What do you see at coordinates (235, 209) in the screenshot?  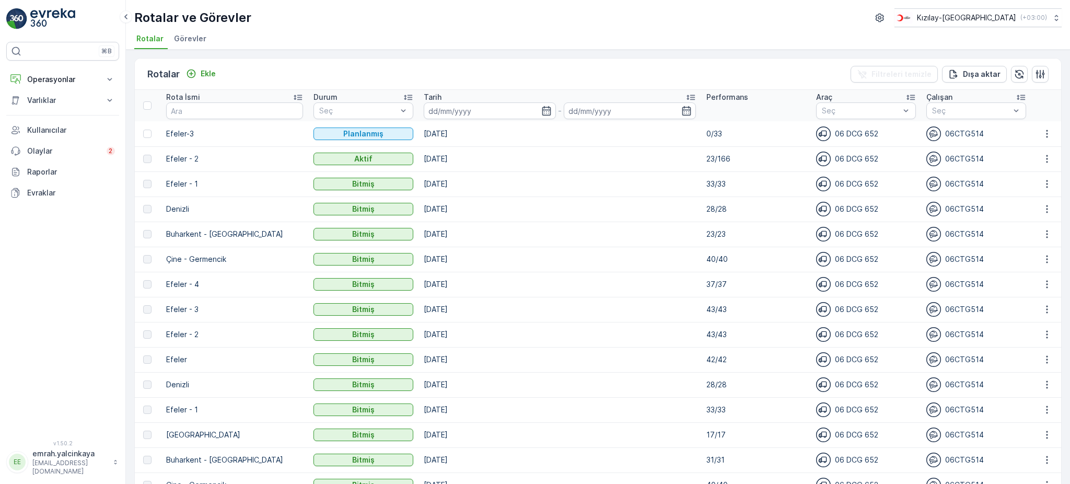 I see `p: Denizli` at bounding box center [235, 209].